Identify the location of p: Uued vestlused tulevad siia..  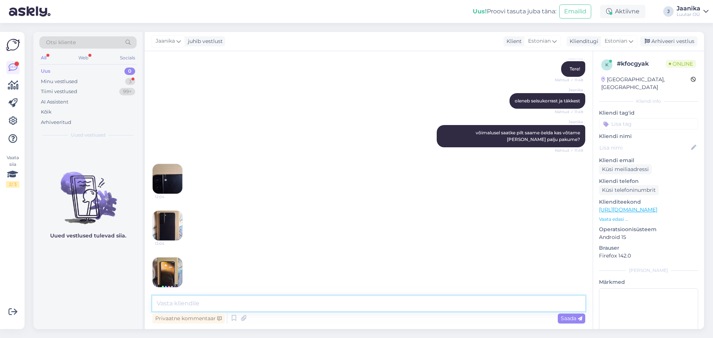
(88, 236).